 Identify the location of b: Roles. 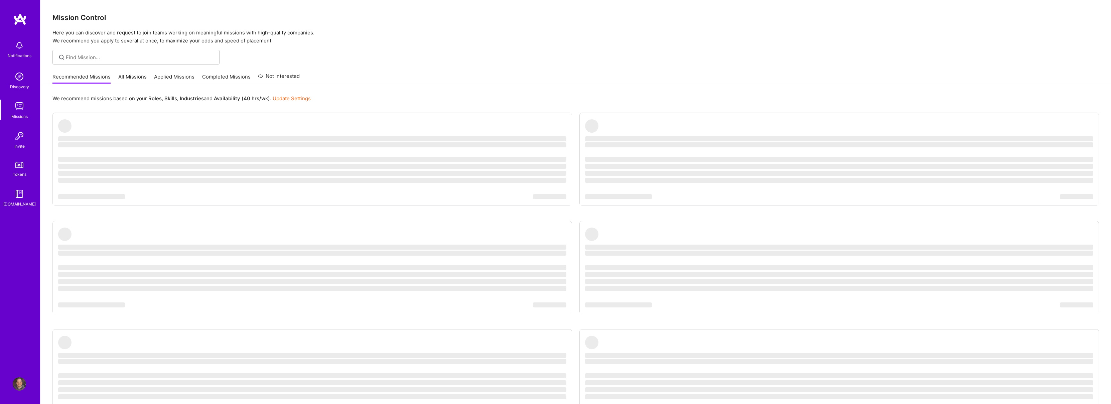
(155, 98).